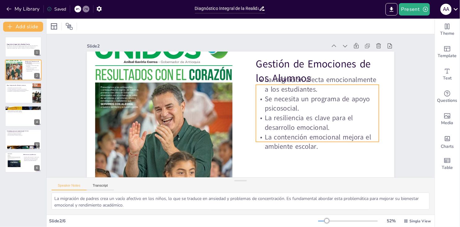 The height and width of the screenshot is (227, 460). Describe the element at coordinates (183, 221) in the screenshot. I see `div: Slide 2 / 6` at that location.